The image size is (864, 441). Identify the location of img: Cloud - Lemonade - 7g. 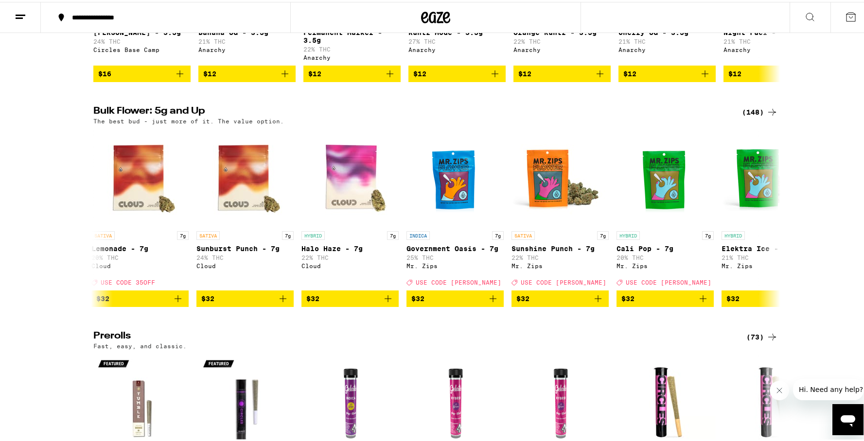
(140, 176).